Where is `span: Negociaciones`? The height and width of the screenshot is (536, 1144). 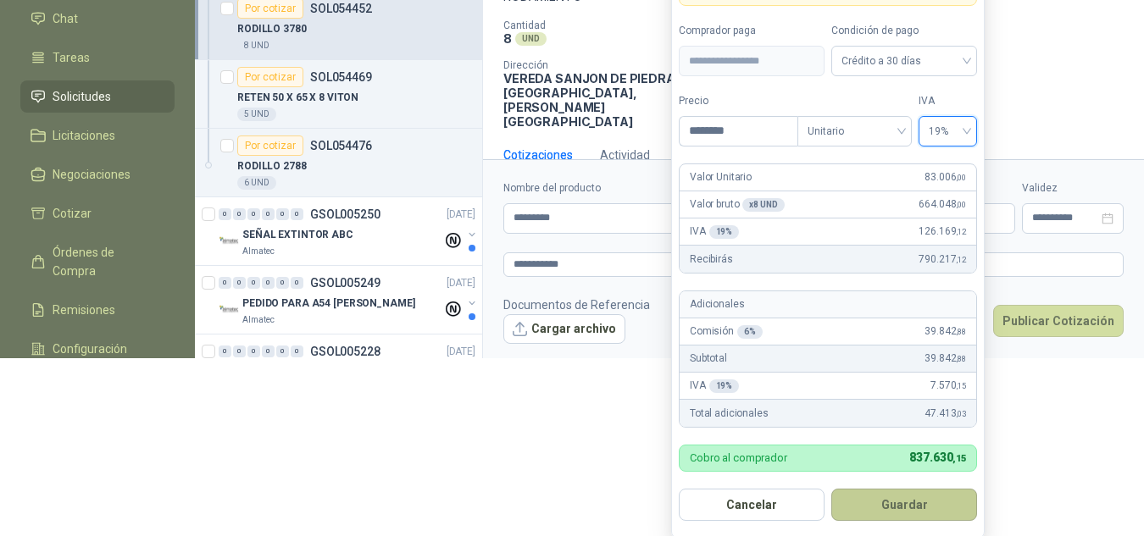 span: Negociaciones is located at coordinates (91, 175).